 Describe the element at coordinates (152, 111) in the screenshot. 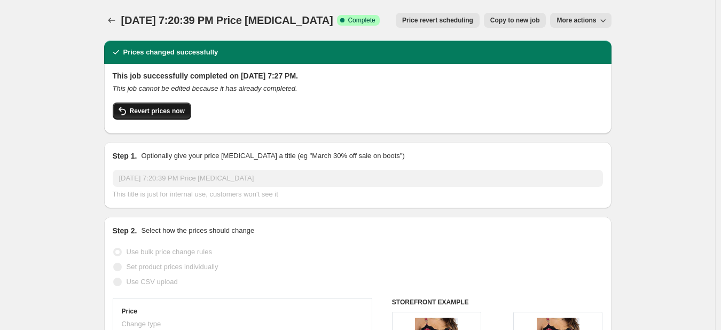

I see `button: Revert prices now` at that location.